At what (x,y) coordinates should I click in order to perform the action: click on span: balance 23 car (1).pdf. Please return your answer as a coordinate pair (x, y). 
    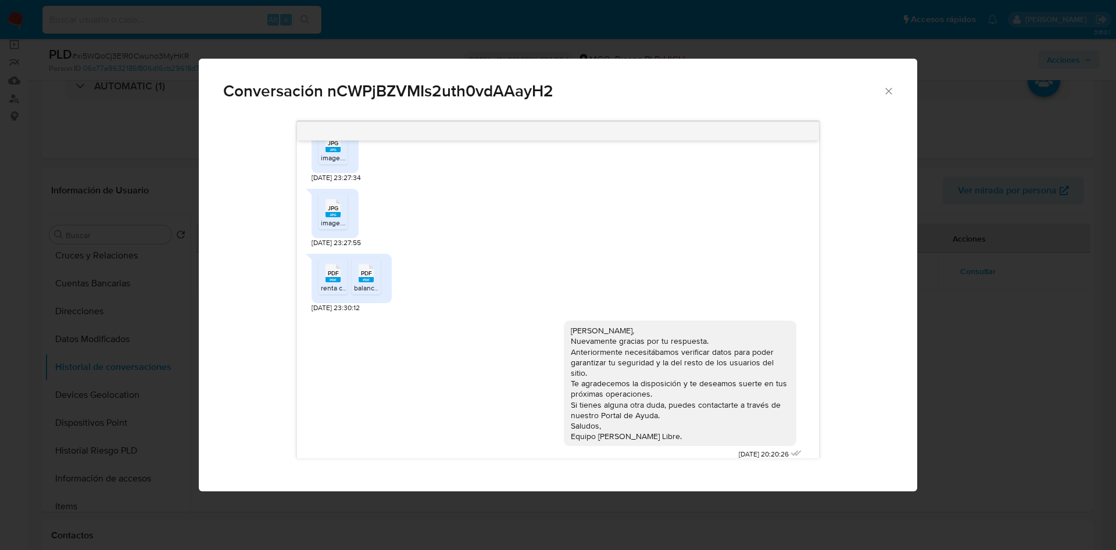
    Looking at the image, I should click on (386, 288).